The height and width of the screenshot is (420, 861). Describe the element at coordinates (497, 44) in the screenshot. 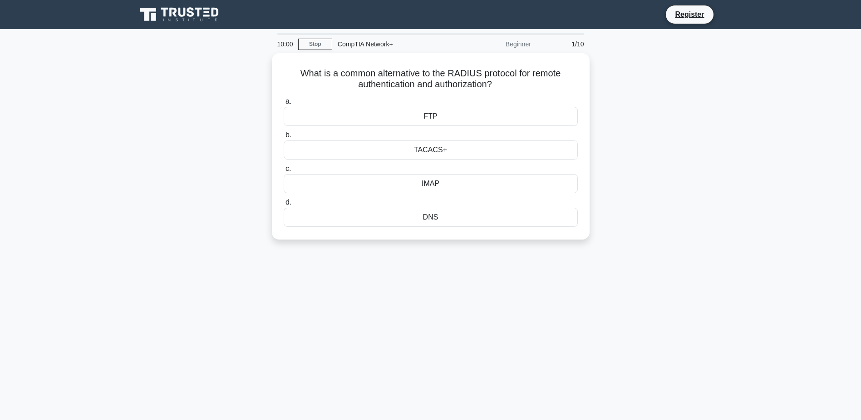

I see `div: Beginner` at that location.